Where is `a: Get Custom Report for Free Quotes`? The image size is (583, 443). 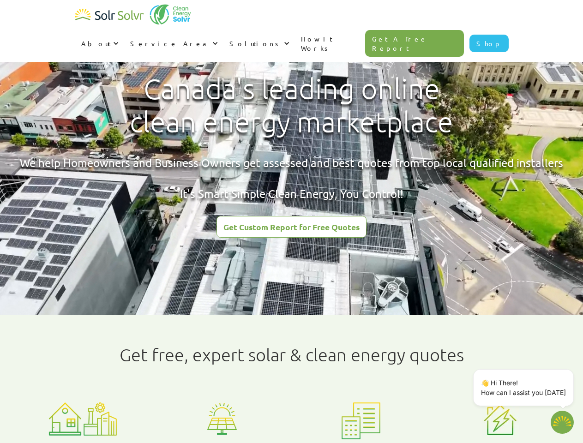 a: Get Custom Report for Free Quotes is located at coordinates (291, 226).